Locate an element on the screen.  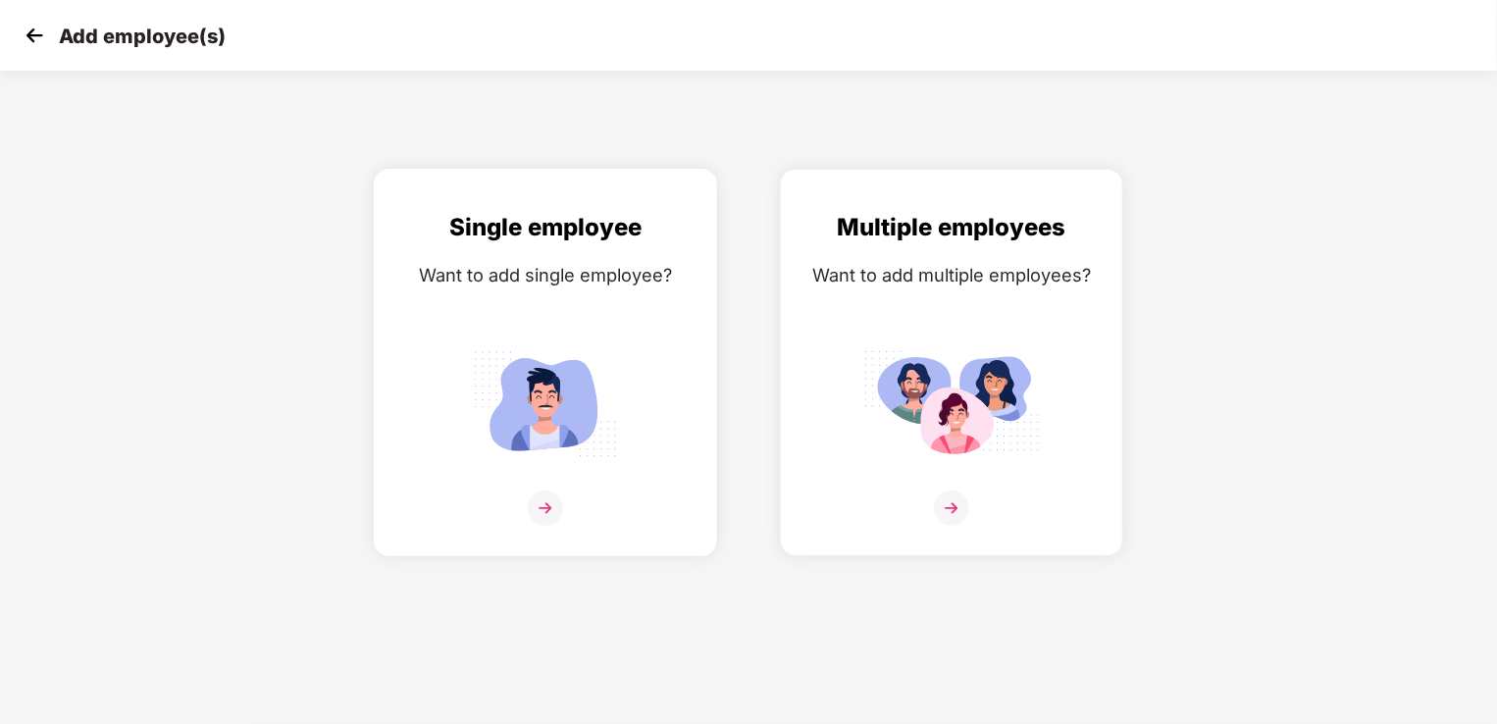
img: svg+xml;base64,PHN2ZyB4bWxucz0iaHR0cDovL3d3dy53My5vcmcvMjAwMC9zdmciIGlkPSJNdWx0aXBsZV9lbXBsb3llZS... is located at coordinates (952, 403).